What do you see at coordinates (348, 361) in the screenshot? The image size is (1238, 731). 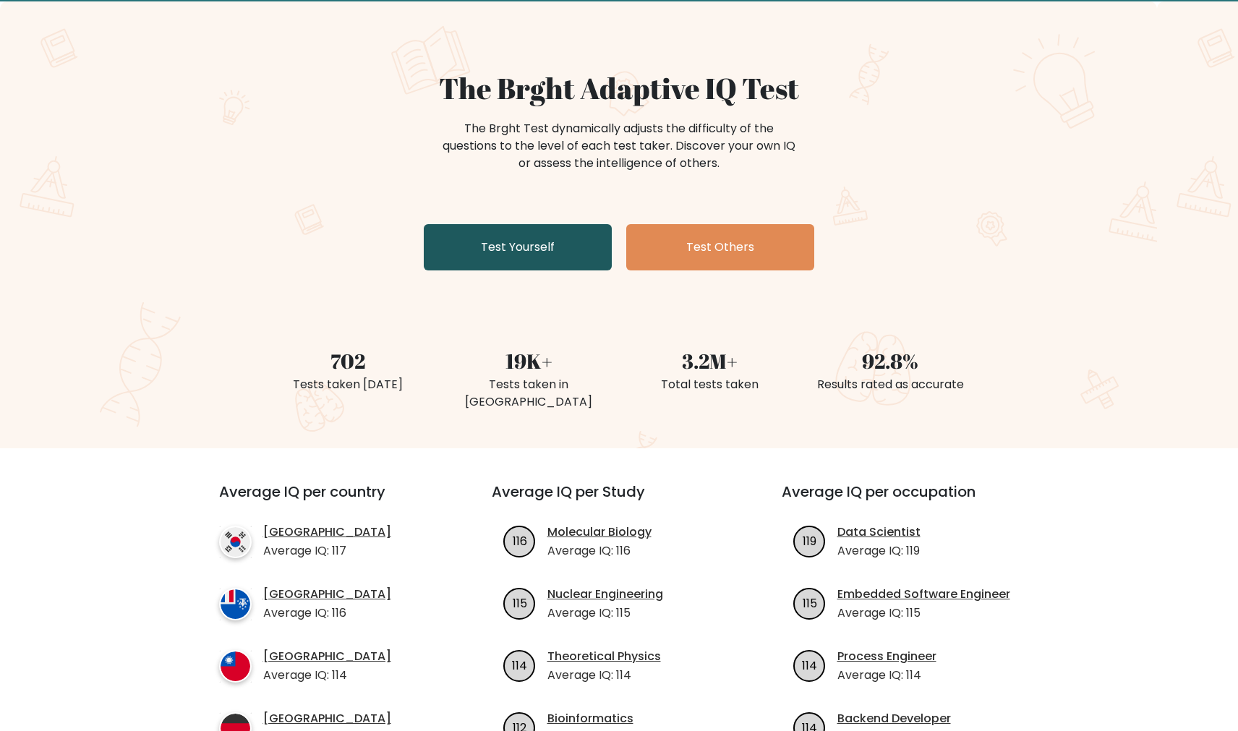 I see `div: 702` at bounding box center [348, 361].